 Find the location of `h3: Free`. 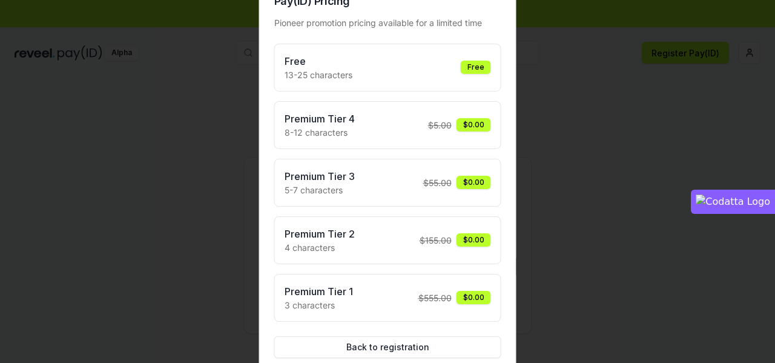

h3: Free is located at coordinates (318, 61).